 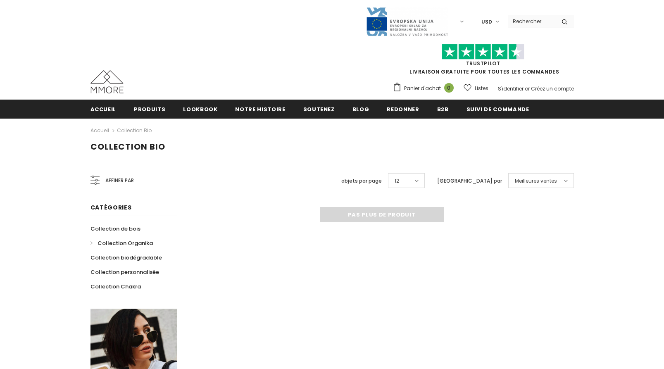 What do you see at coordinates (149, 109) in the screenshot?
I see `a: Produits` at bounding box center [149, 109].